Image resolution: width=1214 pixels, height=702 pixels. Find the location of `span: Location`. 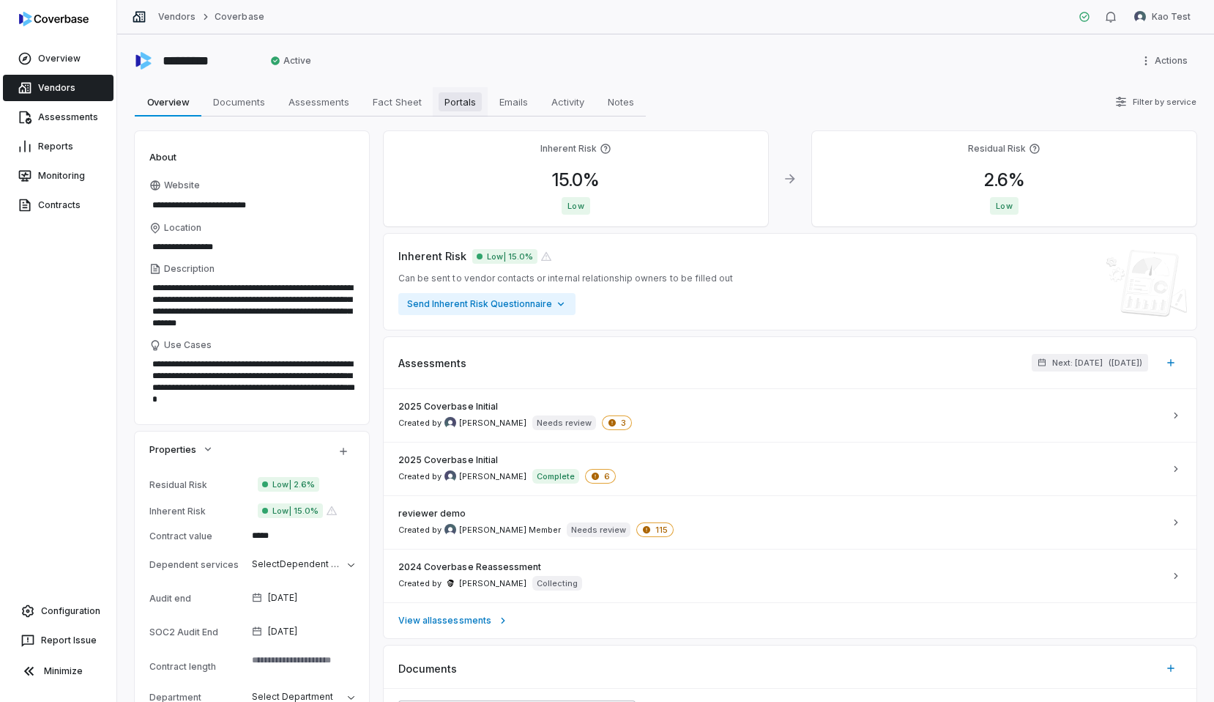

span: Location is located at coordinates (182, 228).